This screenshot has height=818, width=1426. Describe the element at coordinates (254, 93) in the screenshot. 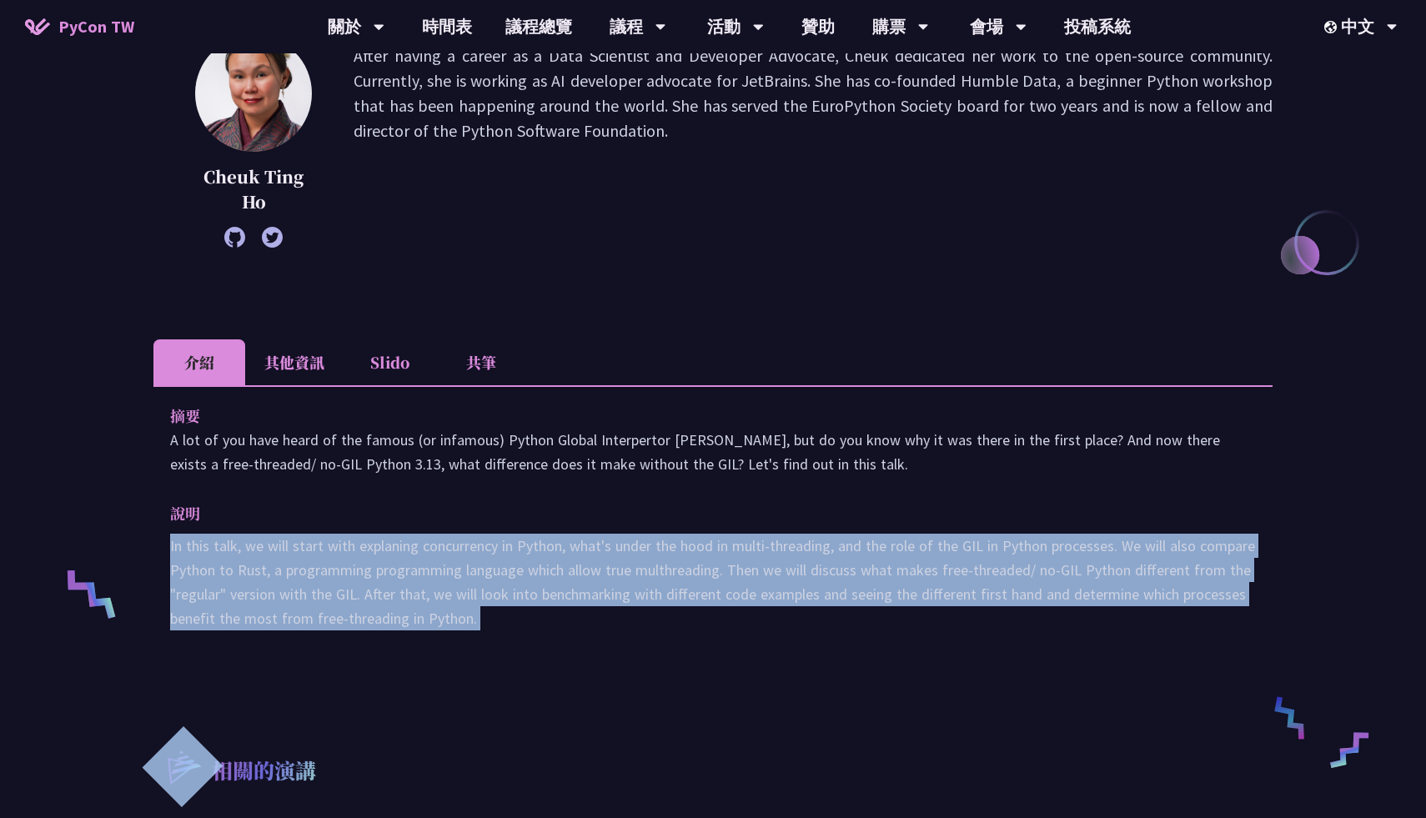

I see `img: Cheuk Ting Ho` at that location.